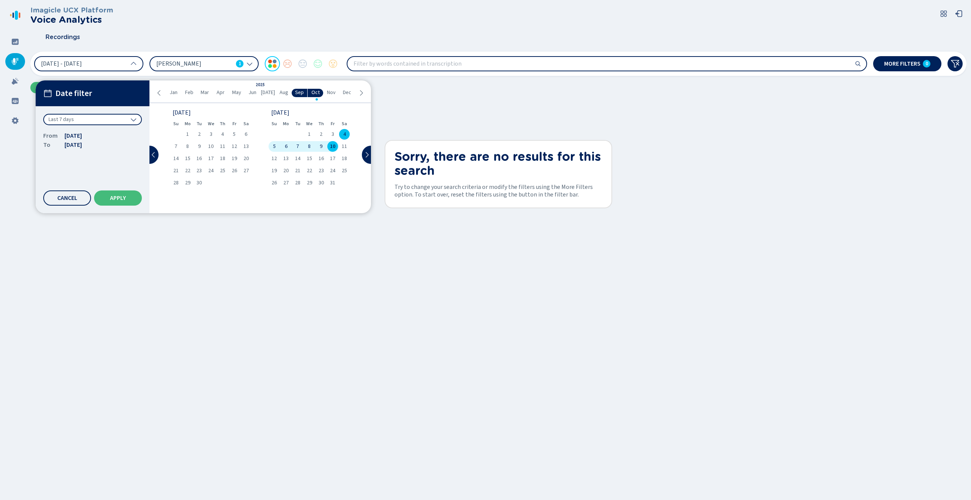 The image size is (971, 500). Describe the element at coordinates (321, 171) in the screenshot. I see `span: 23` at that location.